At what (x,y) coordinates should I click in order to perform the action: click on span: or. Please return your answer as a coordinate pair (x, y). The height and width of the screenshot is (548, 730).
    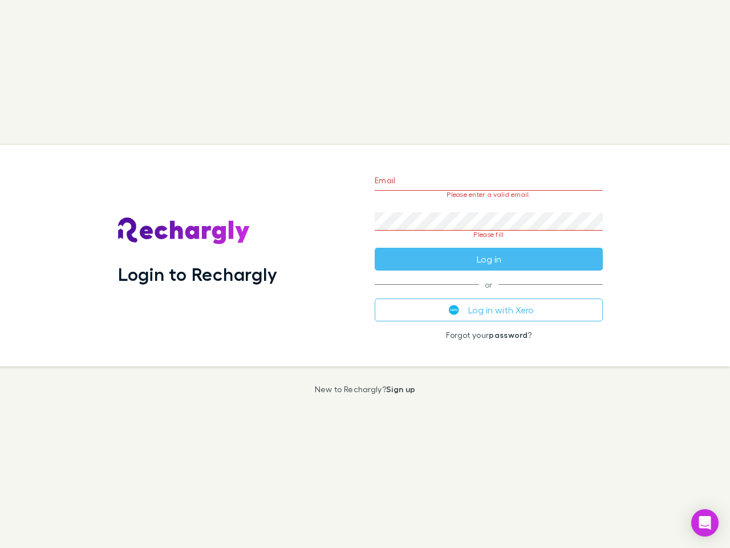
    Looking at the image, I should click on (489, 284).